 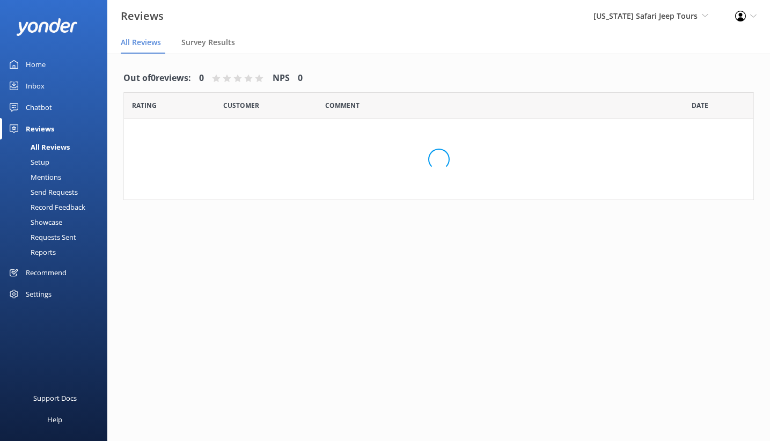 What do you see at coordinates (41, 237) in the screenshot?
I see `div: Requests Sent` at bounding box center [41, 237].